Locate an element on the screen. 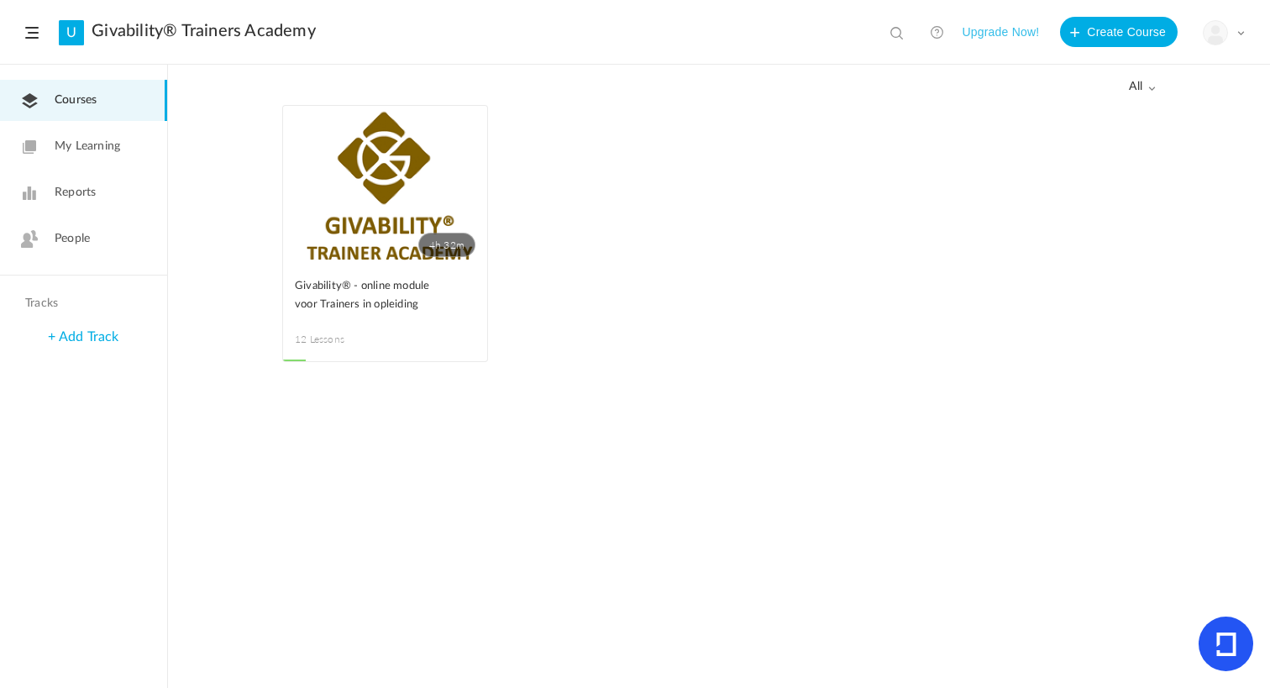 This screenshot has width=1270, height=688. a: Givability® Trainers Academy is located at coordinates (203, 31).